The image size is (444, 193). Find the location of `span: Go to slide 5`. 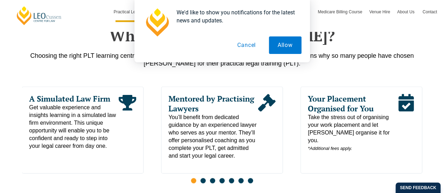

span: Go to slide 5 is located at coordinates (231, 181).